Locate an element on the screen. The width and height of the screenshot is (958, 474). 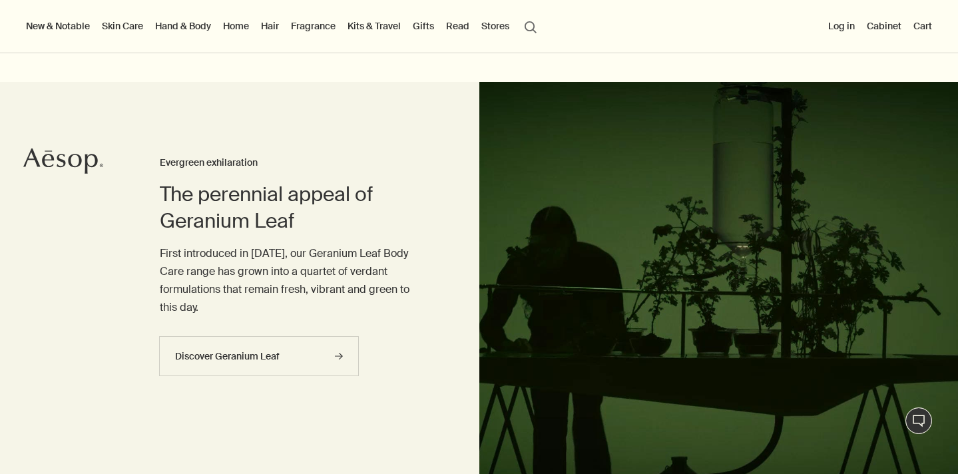
a: More information about your privacy, opens in a new tab is located at coordinates (217, 460).